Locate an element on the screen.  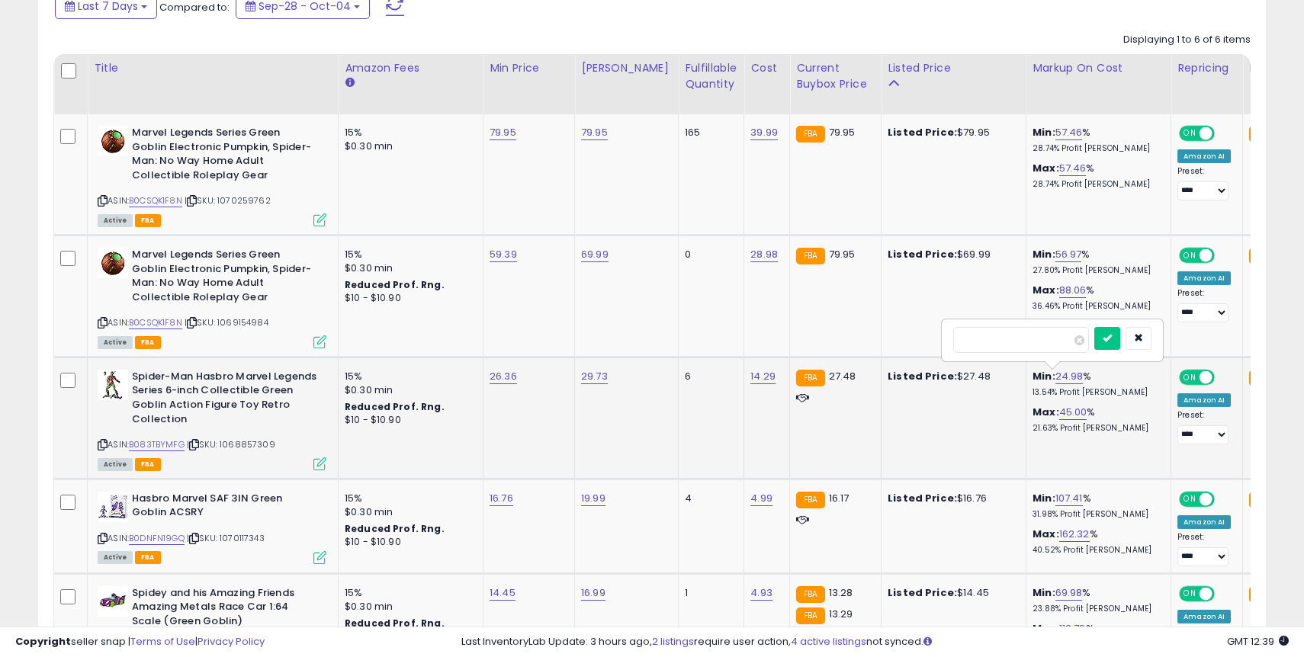
img: 41L1ydgrcWL._SL40_.jpg is located at coordinates (113, 263).